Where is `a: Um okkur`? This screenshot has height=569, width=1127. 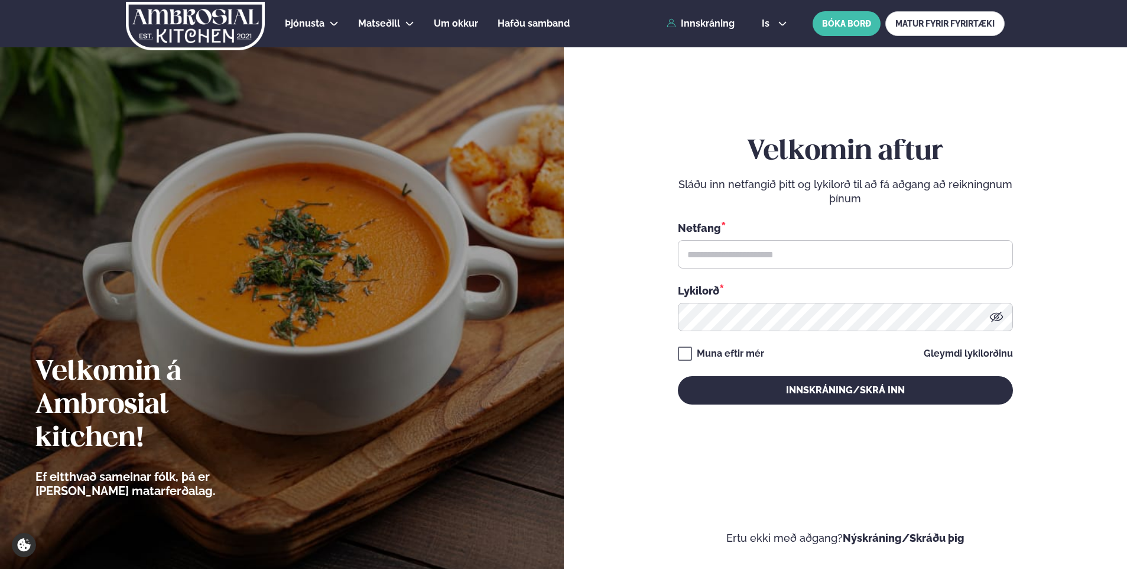 a: Um okkur is located at coordinates (456, 24).